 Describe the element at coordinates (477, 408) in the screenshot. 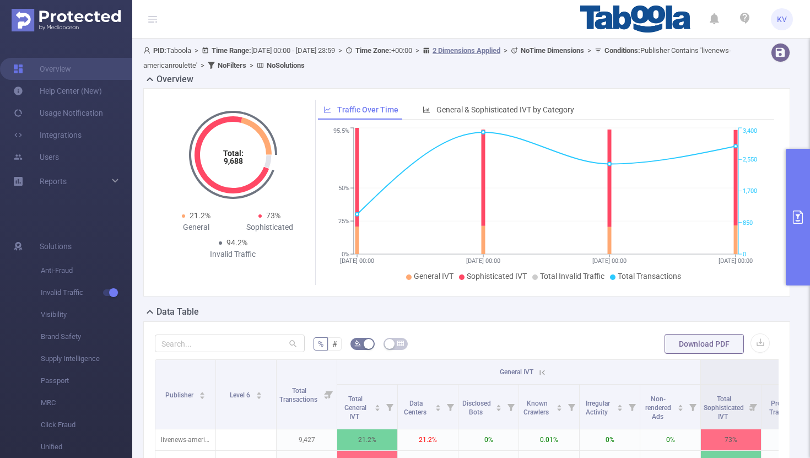

I see `span: Disclosed Bots` at that location.